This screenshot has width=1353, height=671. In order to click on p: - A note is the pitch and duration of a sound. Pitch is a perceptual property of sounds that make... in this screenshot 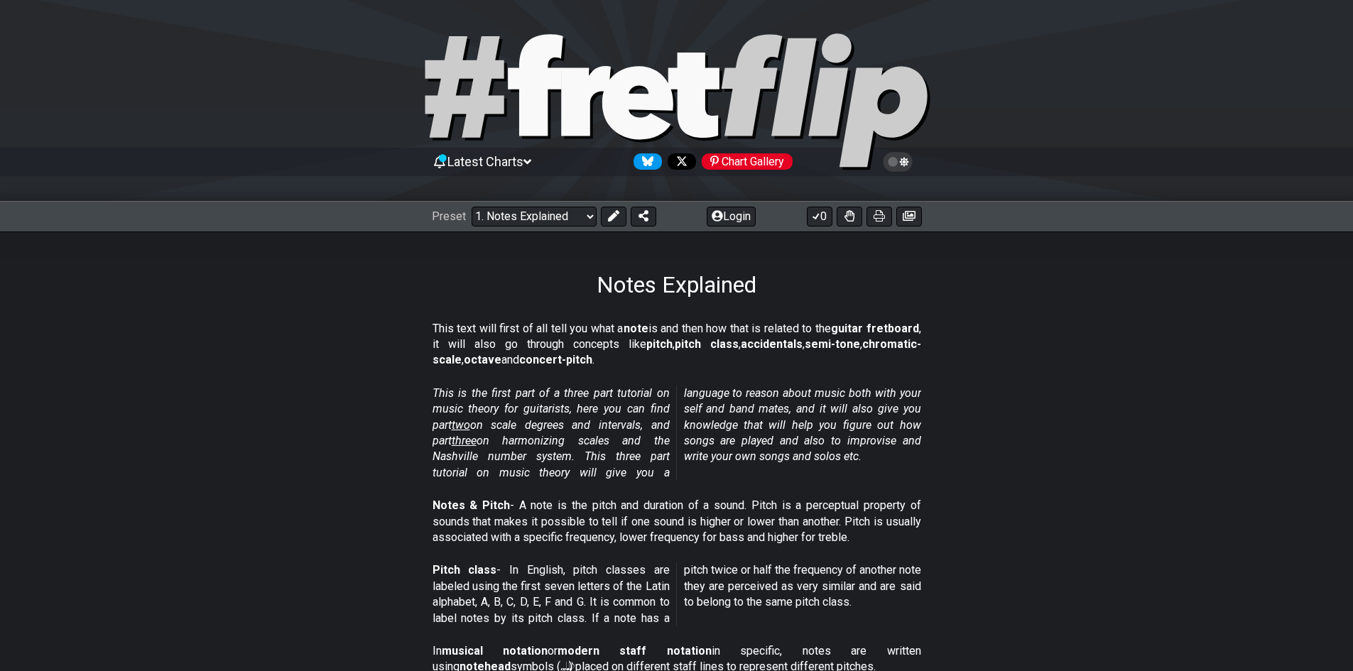, I will do `click(677, 521)`.